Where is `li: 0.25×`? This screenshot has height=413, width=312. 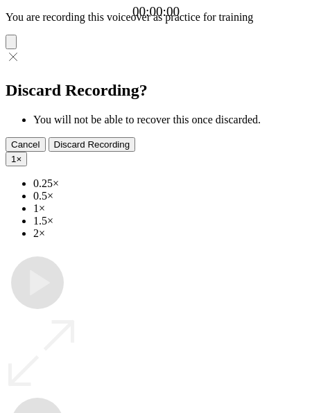 li: 0.25× is located at coordinates (170, 184).